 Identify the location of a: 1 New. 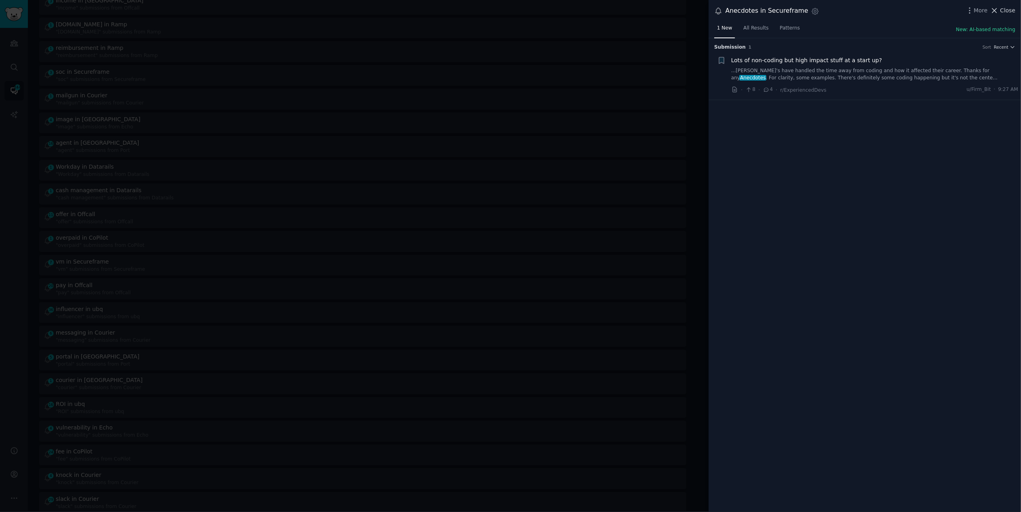
(725, 30).